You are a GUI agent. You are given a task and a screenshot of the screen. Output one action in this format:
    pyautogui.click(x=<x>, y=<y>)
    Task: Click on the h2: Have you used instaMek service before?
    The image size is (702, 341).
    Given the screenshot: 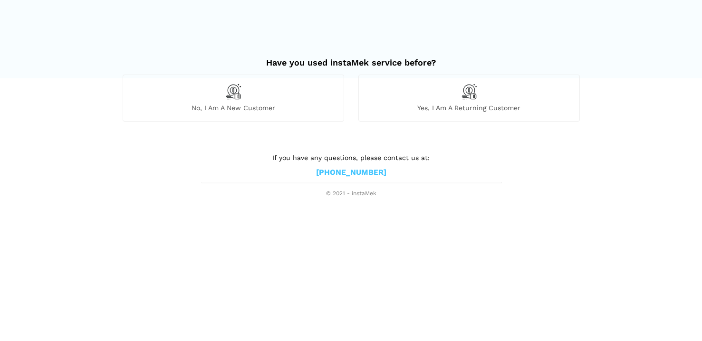 What is the action you would take?
    pyautogui.click(x=351, y=58)
    